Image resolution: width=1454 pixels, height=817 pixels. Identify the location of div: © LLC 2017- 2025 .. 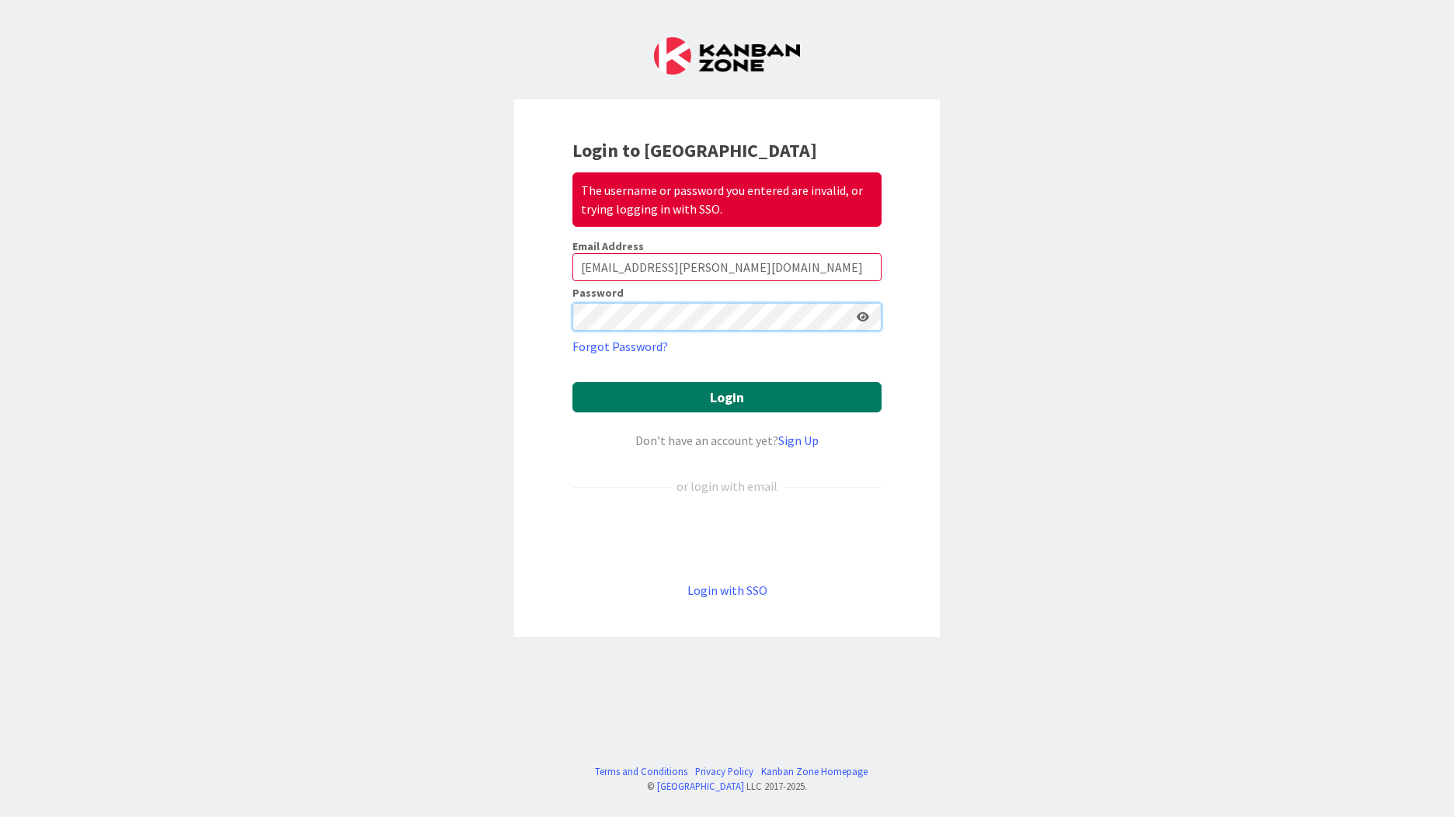
(727, 786).